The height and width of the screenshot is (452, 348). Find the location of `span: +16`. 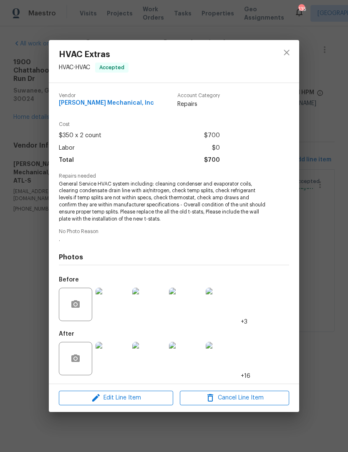

span: +16 is located at coordinates (245, 376).